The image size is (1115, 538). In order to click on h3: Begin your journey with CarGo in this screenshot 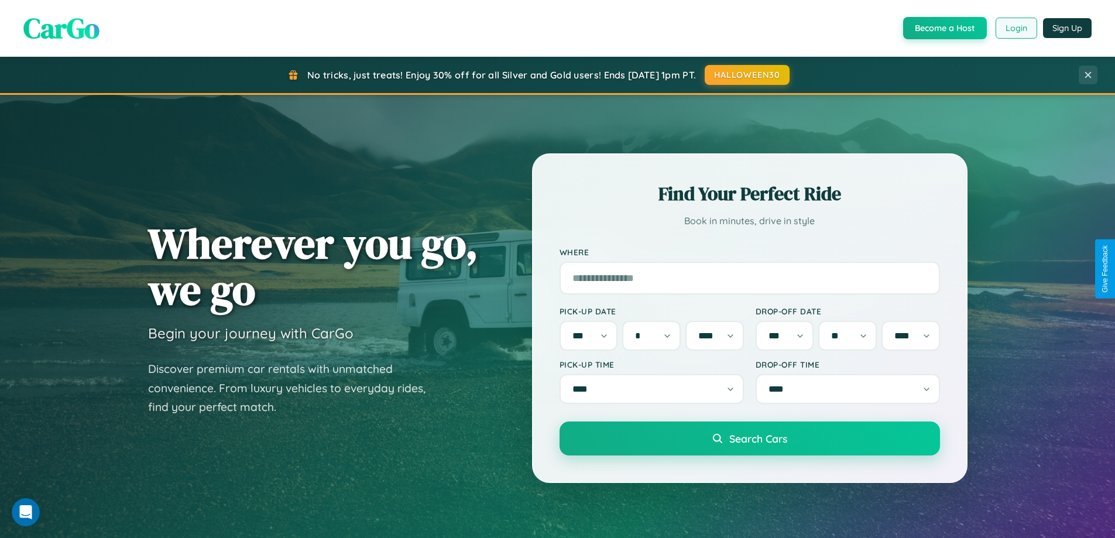, I will do `click(251, 333)`.